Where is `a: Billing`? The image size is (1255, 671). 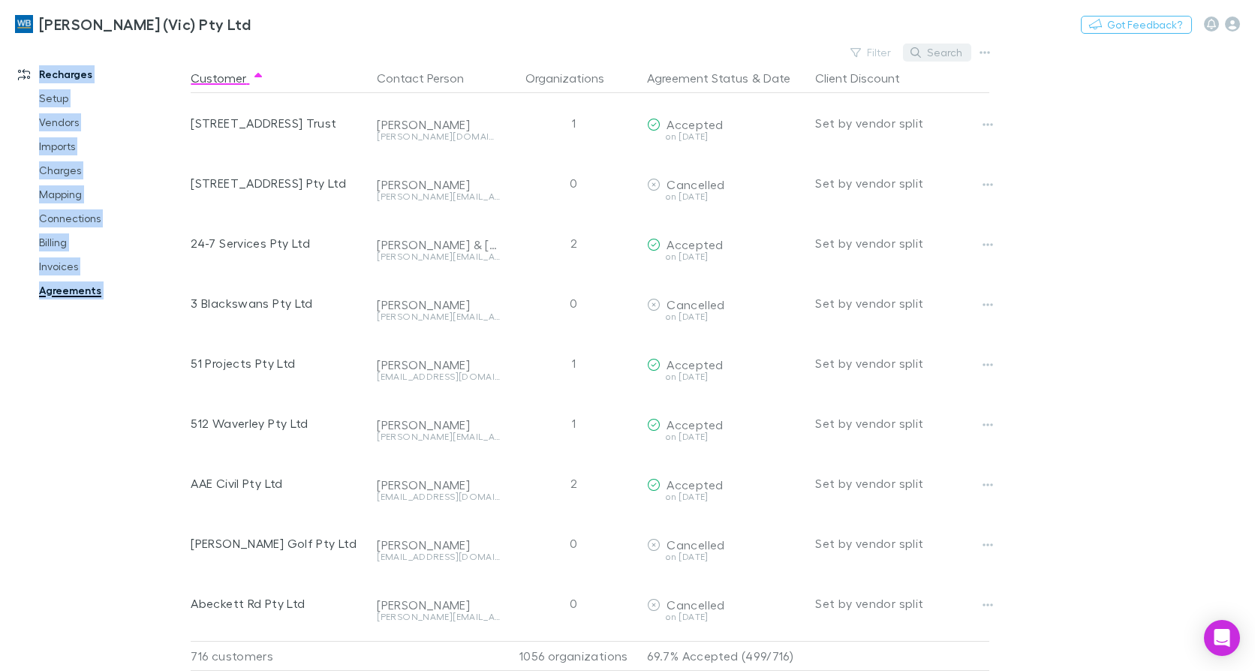
a: Billing is located at coordinates (111, 243).